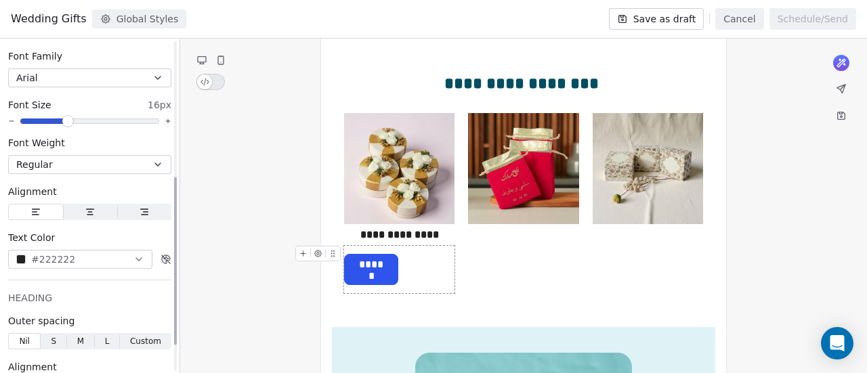 The width and height of the screenshot is (867, 373). Describe the element at coordinates (41, 321) in the screenshot. I see `span: Outer spacing` at that location.